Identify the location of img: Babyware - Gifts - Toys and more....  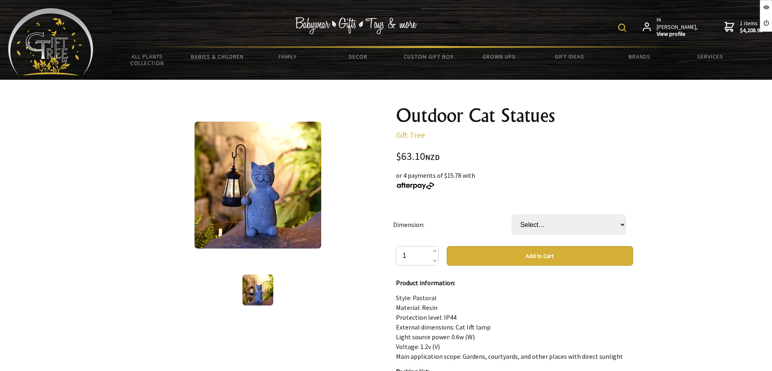
(51, 42).